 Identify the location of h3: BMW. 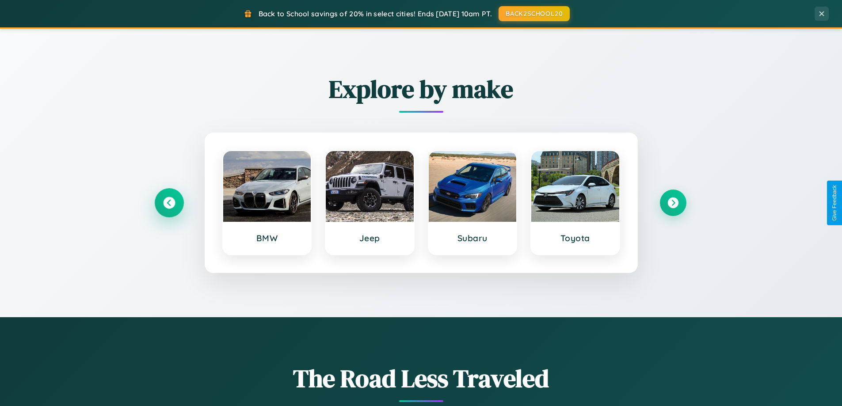
(267, 238).